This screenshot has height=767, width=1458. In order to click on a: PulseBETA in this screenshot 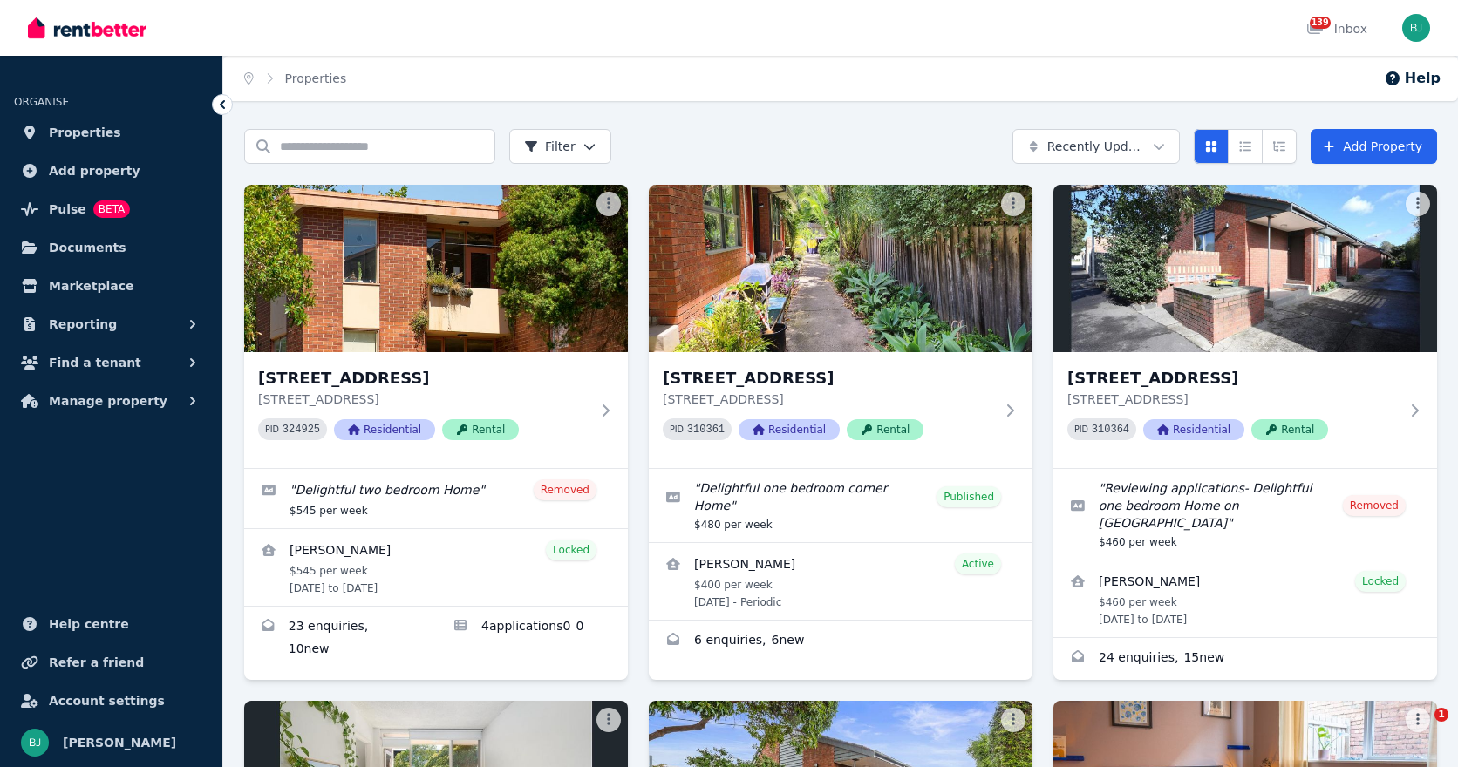, I will do `click(111, 209)`.